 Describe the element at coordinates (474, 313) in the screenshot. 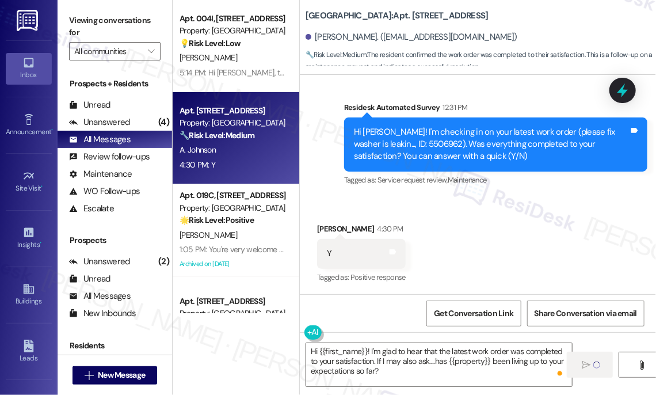

I see `span: Get Conversation Link` at that location.